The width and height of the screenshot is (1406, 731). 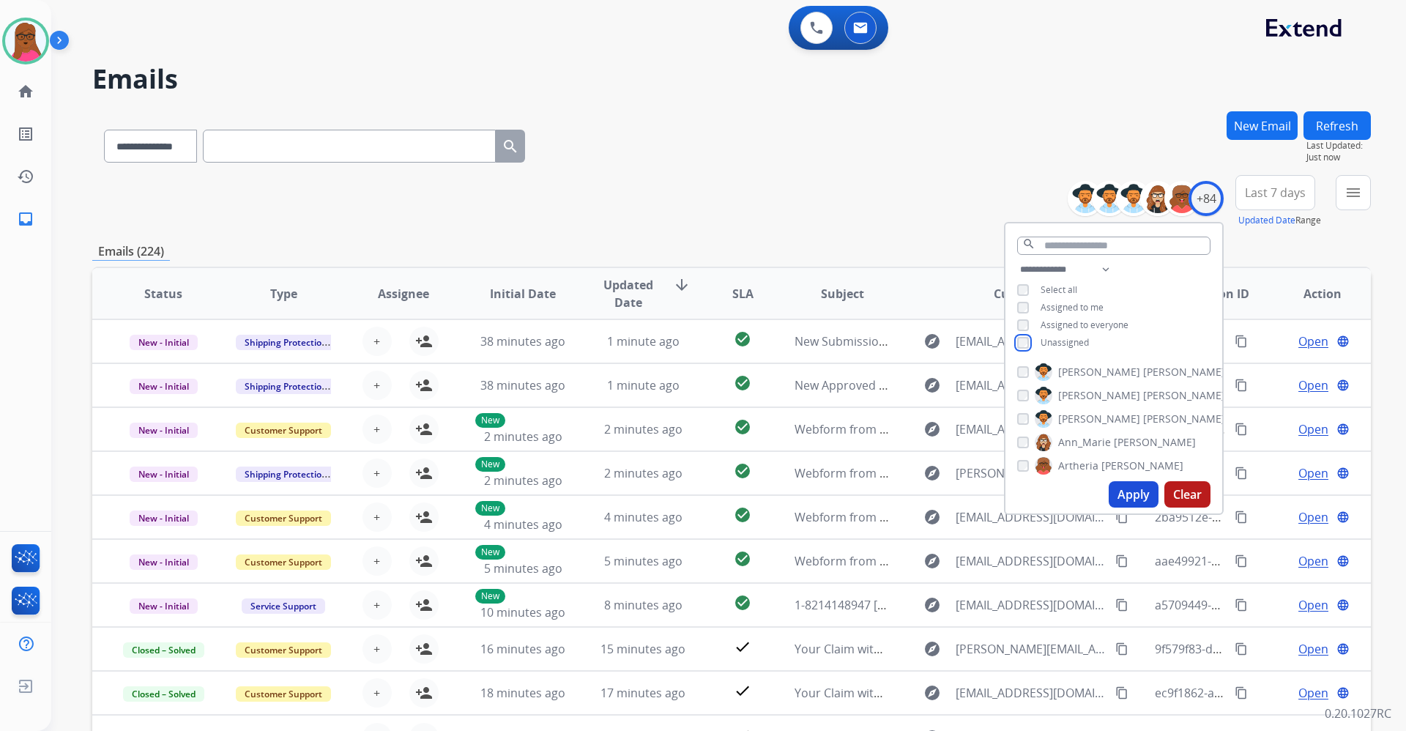 I want to click on span: Type, so click(x=283, y=294).